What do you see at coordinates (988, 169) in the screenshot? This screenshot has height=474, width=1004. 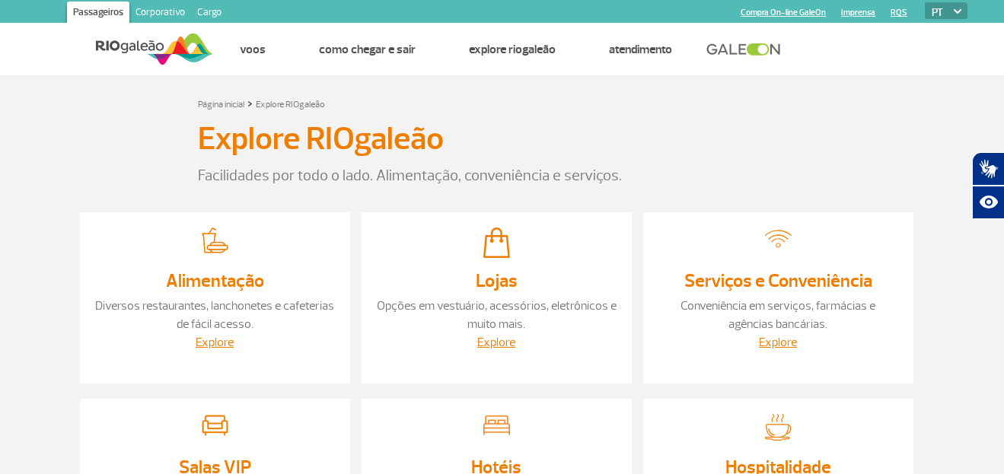 I see `button: Abrir tradutor de língua de sinais.` at bounding box center [988, 169].